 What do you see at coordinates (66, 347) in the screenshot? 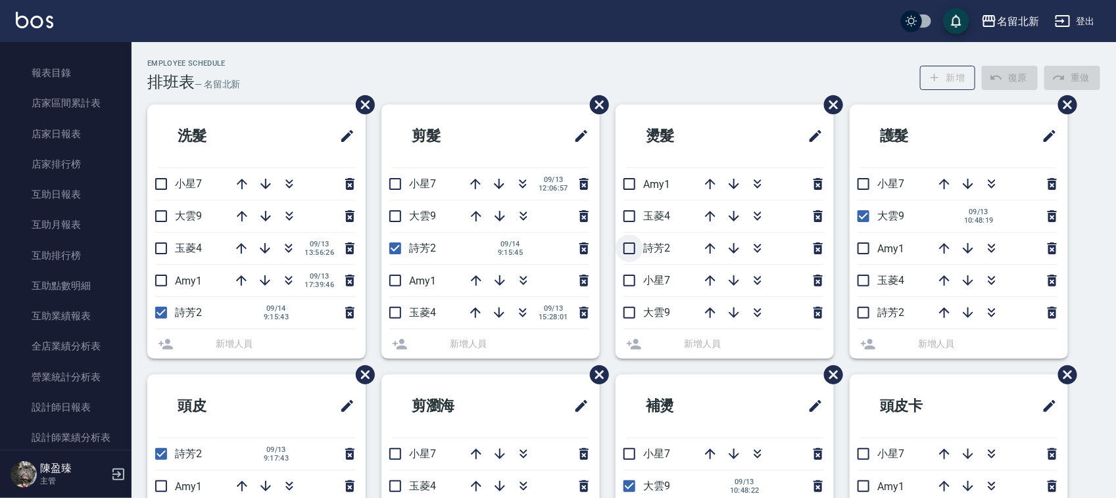
I see `a: 全店業績分析表` at bounding box center [66, 347].